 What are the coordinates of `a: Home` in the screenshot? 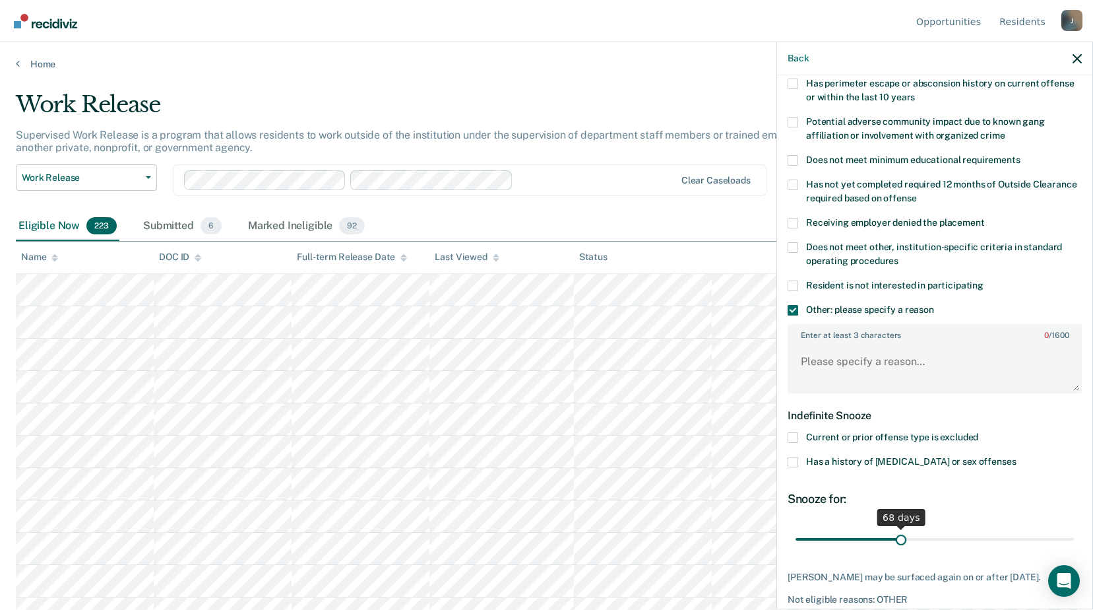 It's located at (546, 64).